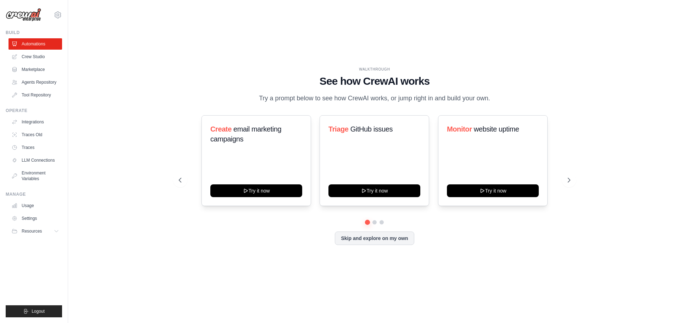 The height and width of the screenshot is (323, 681). What do you see at coordinates (35, 231) in the screenshot?
I see `button: Resources` at bounding box center [35, 231].